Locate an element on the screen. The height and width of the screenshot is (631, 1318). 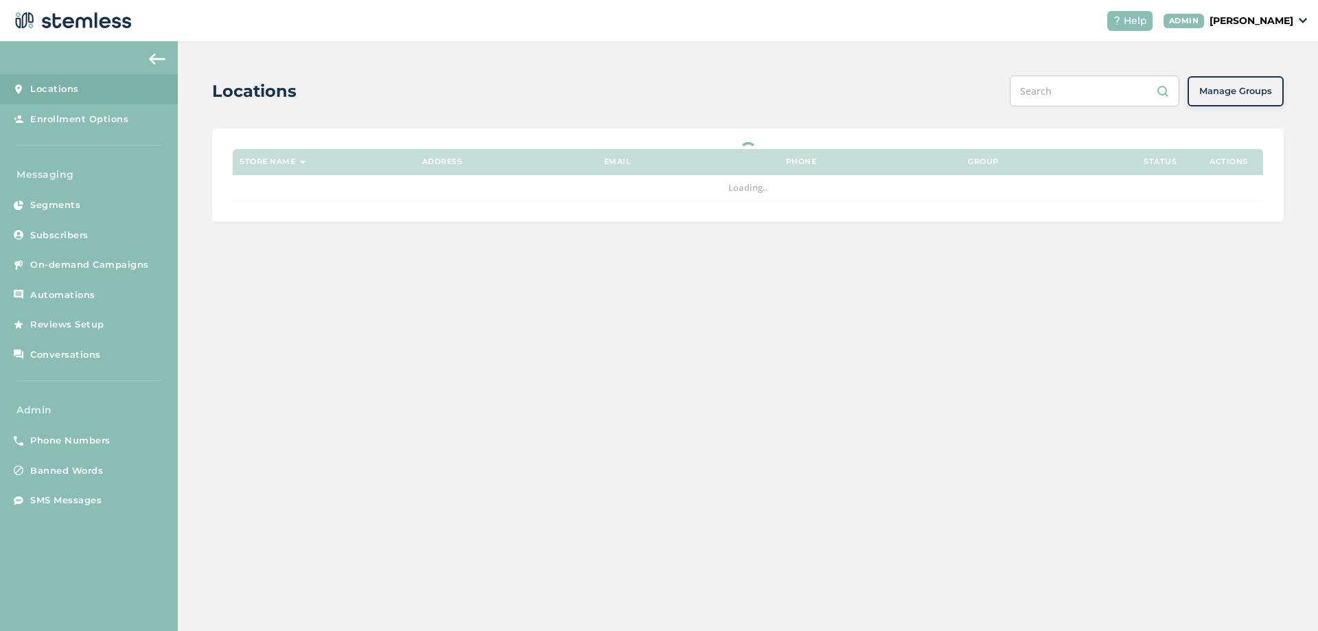
input: Search is located at coordinates (1094, 91).